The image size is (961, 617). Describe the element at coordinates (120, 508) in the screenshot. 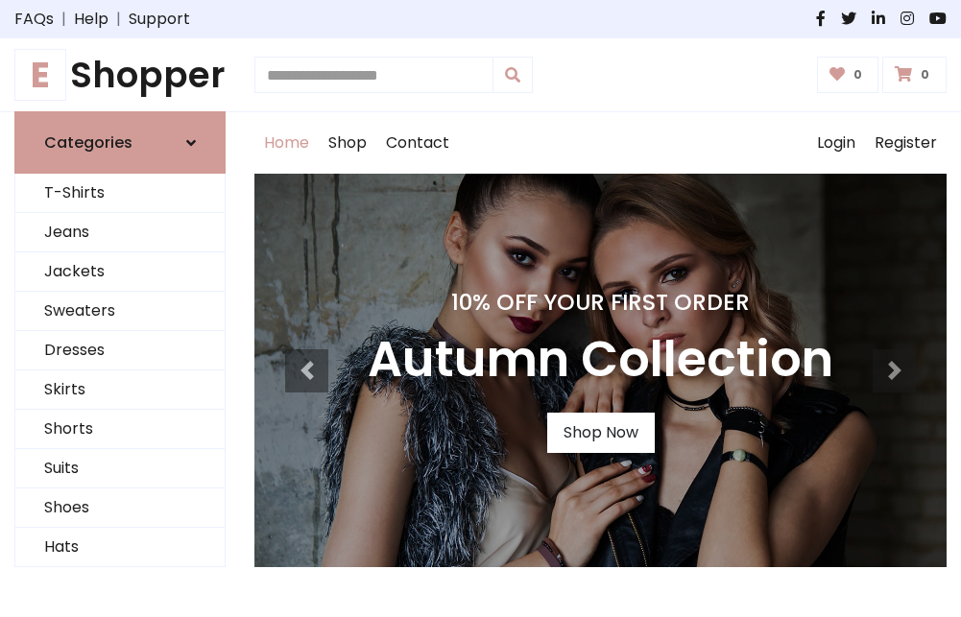

I see `a: Shoes` at that location.